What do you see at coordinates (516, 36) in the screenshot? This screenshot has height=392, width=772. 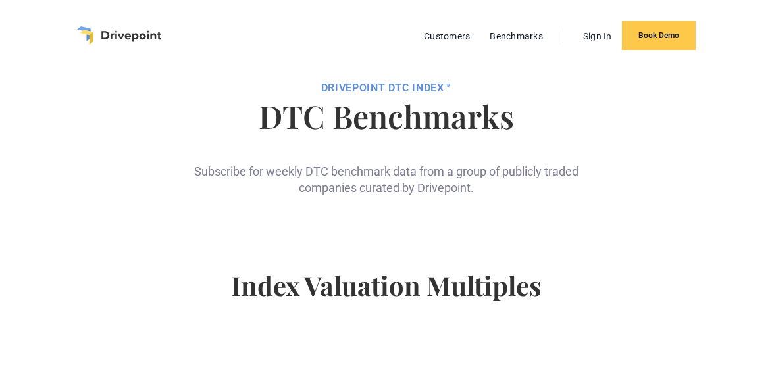 I see `a: Benchmarks` at bounding box center [516, 36].